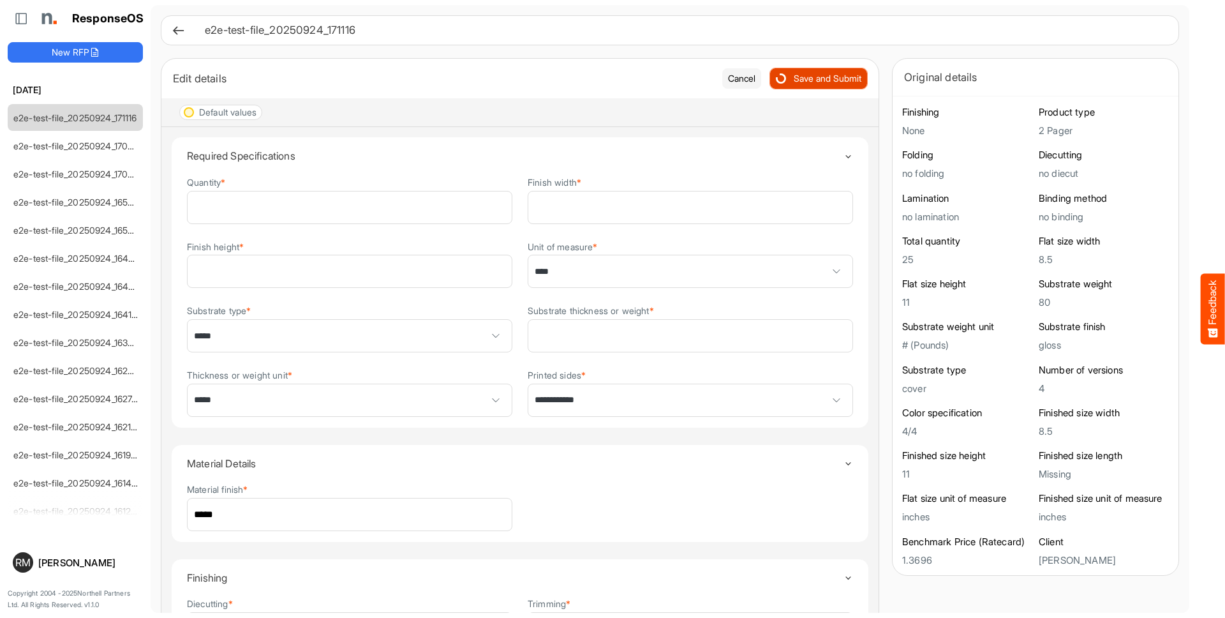  What do you see at coordinates (1104, 370) in the screenshot?
I see `h6: Number of versions` at bounding box center [1104, 370].